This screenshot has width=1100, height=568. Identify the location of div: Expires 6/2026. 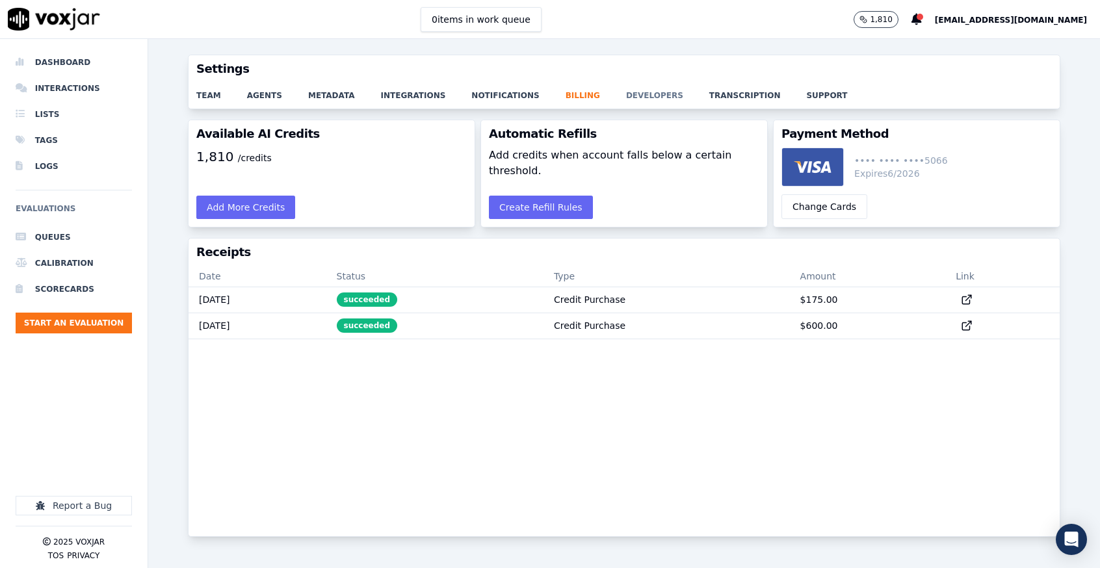
(901, 174).